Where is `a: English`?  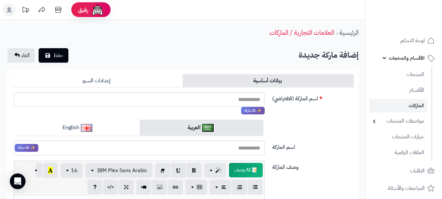 a: English is located at coordinates (78, 127).